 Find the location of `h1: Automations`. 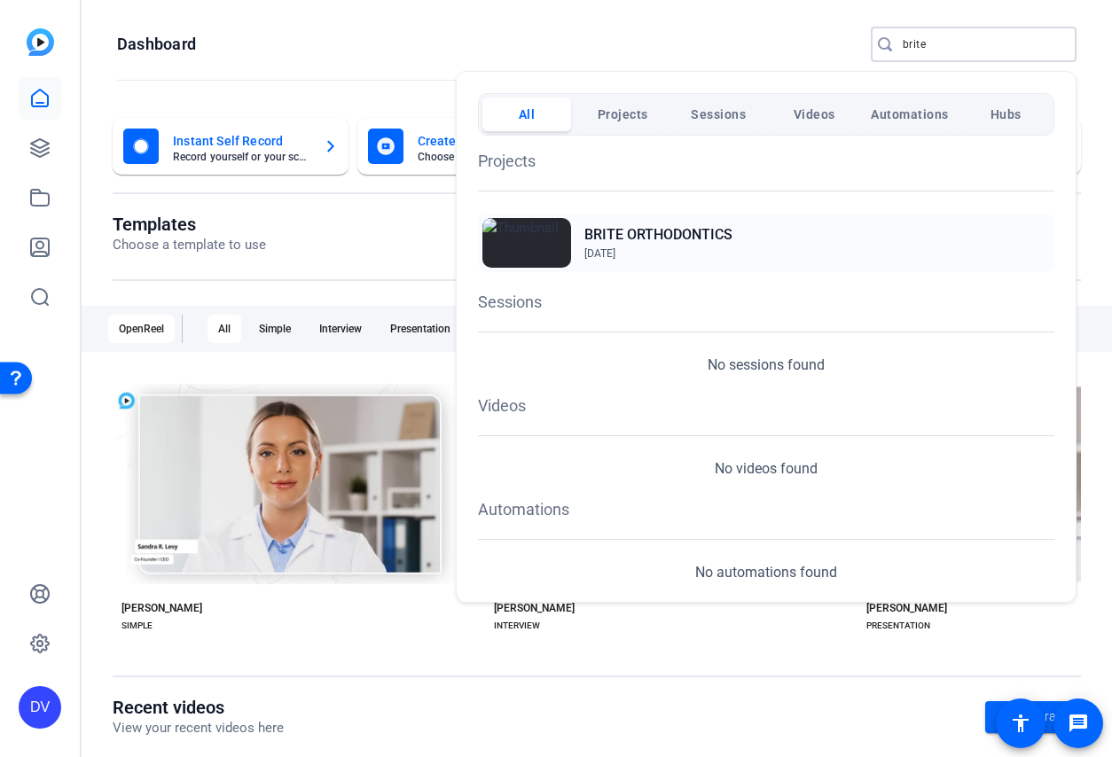

h1: Automations is located at coordinates (766, 509).